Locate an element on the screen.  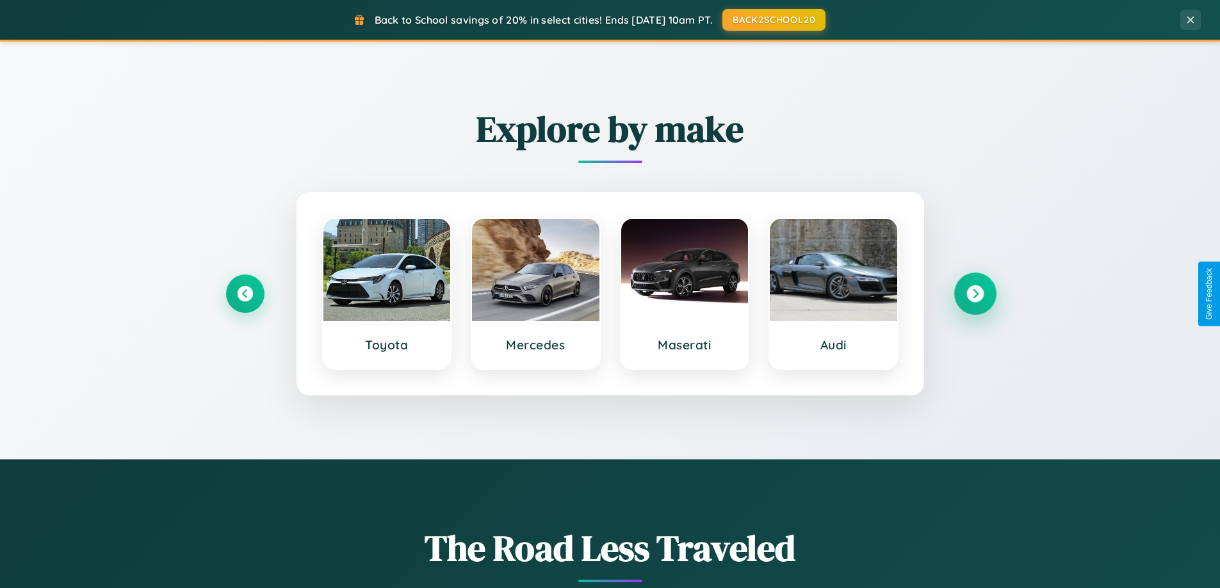
div: Give Feedback is located at coordinates (1209, 294).